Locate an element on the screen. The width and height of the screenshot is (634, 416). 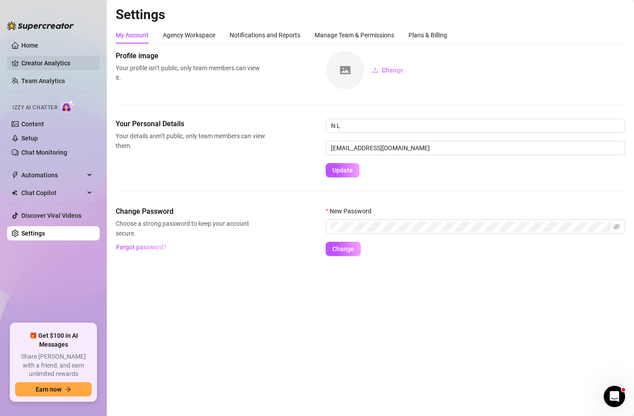
a: Home is located at coordinates (30, 45).